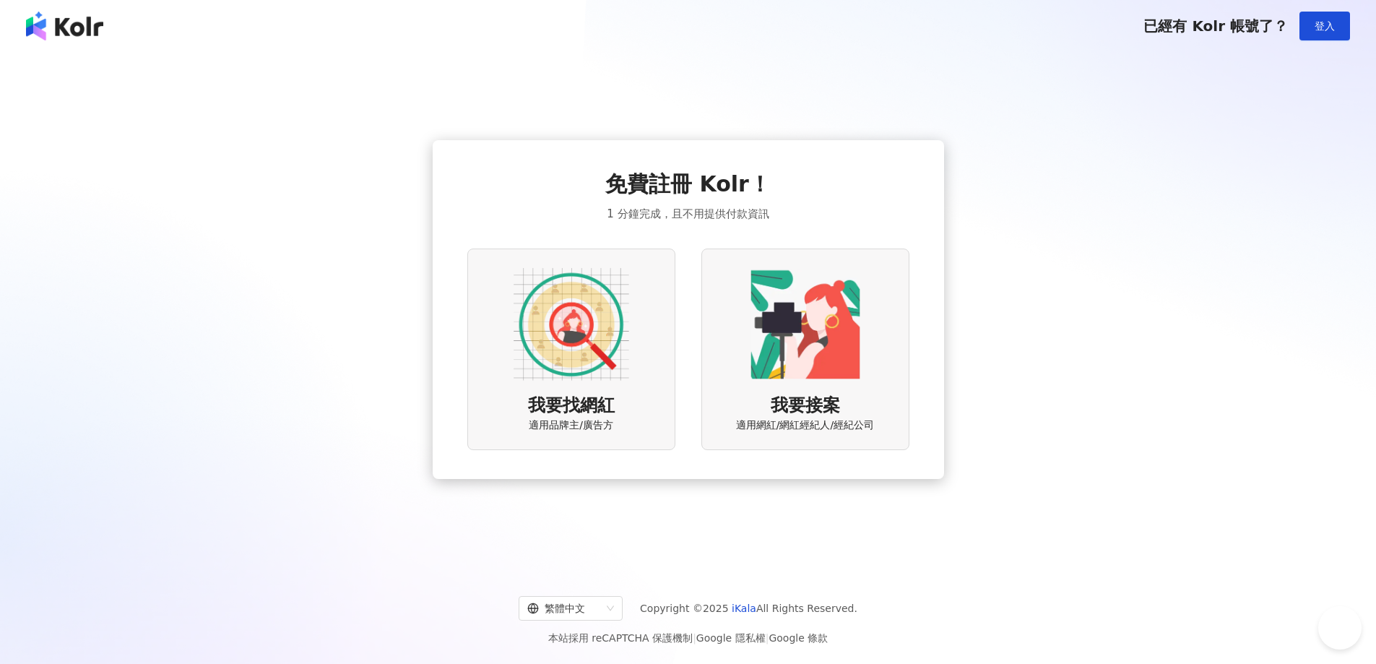  Describe the element at coordinates (1216, 26) in the screenshot. I see `span: 已經有 Kolr 帳號了？` at that location.